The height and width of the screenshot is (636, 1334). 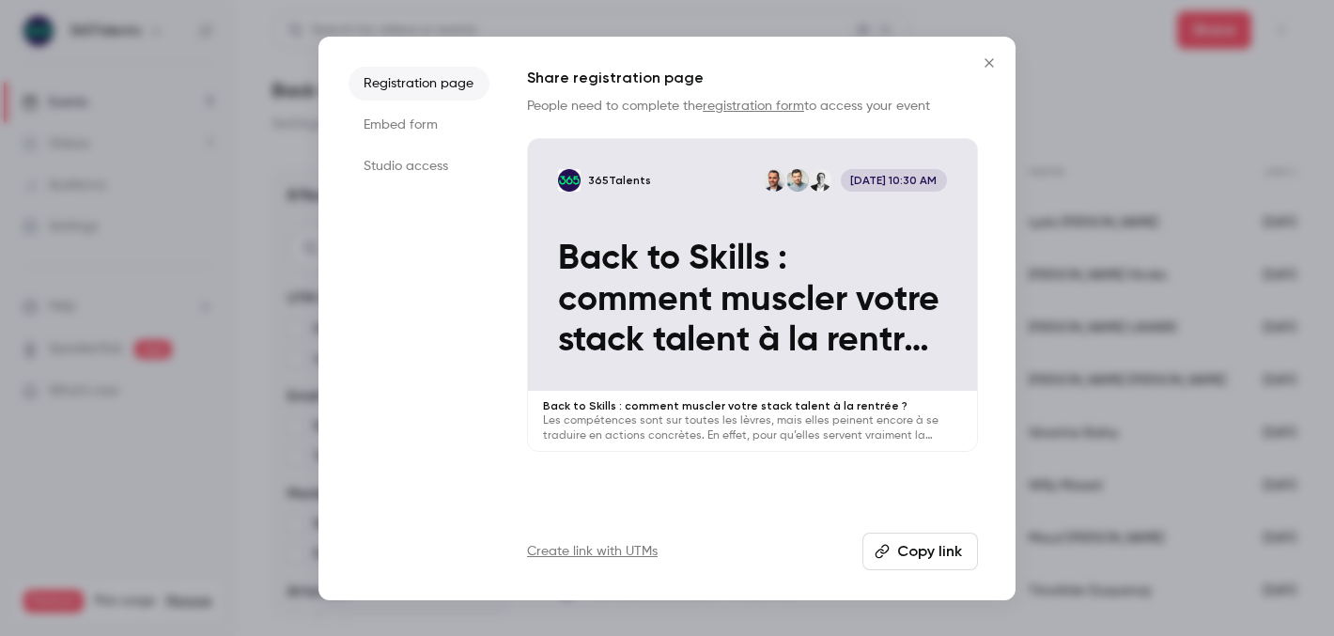 What do you see at coordinates (753, 428) in the screenshot?
I see `p: Les compétences sont sur toutes les lèvres, mais elles peinent encore à se traduire en actions co...` at bounding box center [753, 428].